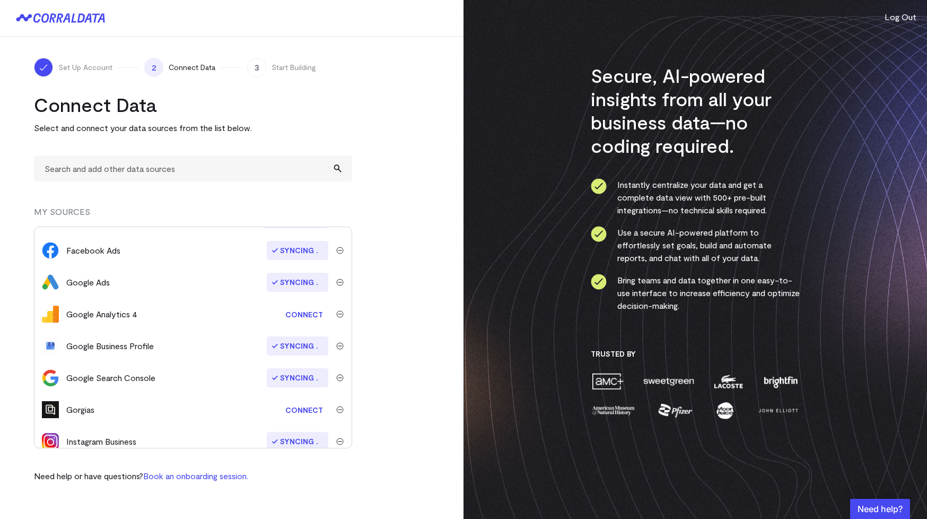 The height and width of the screenshot is (519, 927). I want to click on span: Connect Data, so click(192, 67).